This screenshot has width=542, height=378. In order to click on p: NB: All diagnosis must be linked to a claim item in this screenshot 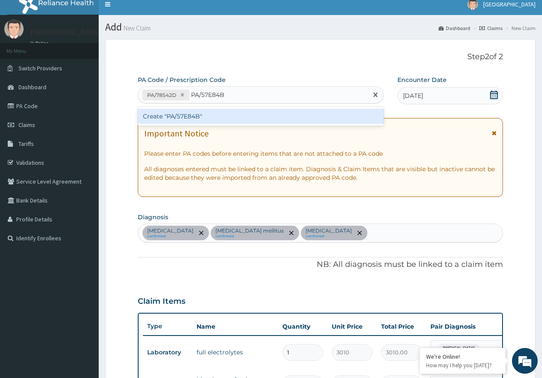, I will do `click(320, 265)`.